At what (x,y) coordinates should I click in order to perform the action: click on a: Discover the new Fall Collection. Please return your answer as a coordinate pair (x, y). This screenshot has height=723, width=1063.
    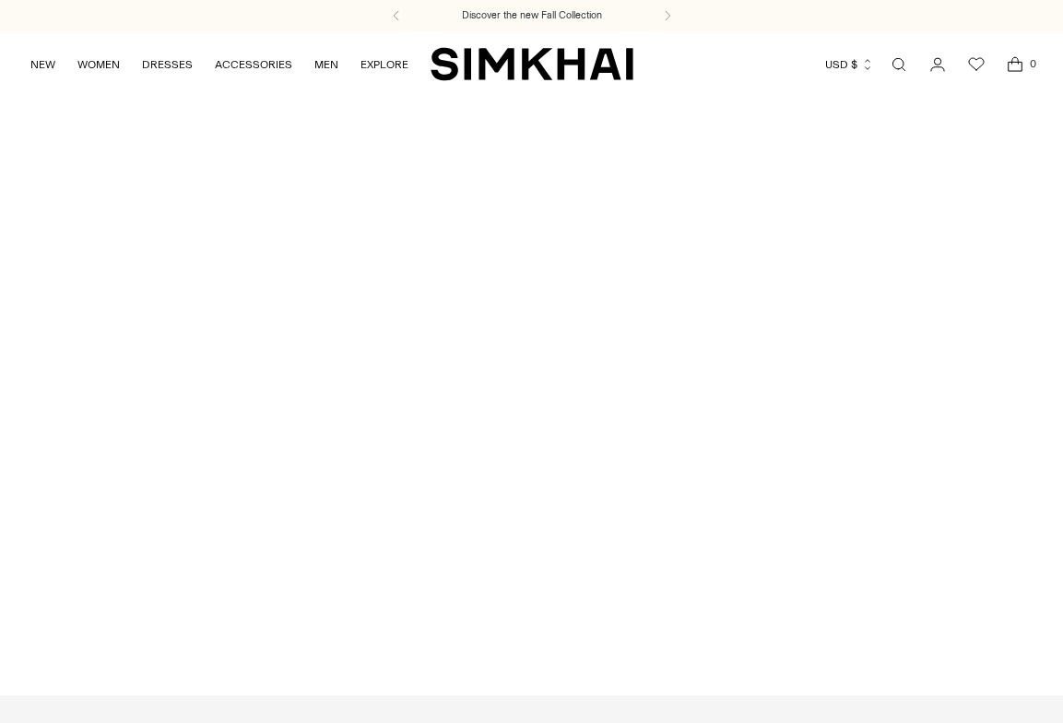
    Looking at the image, I should click on (532, 16).